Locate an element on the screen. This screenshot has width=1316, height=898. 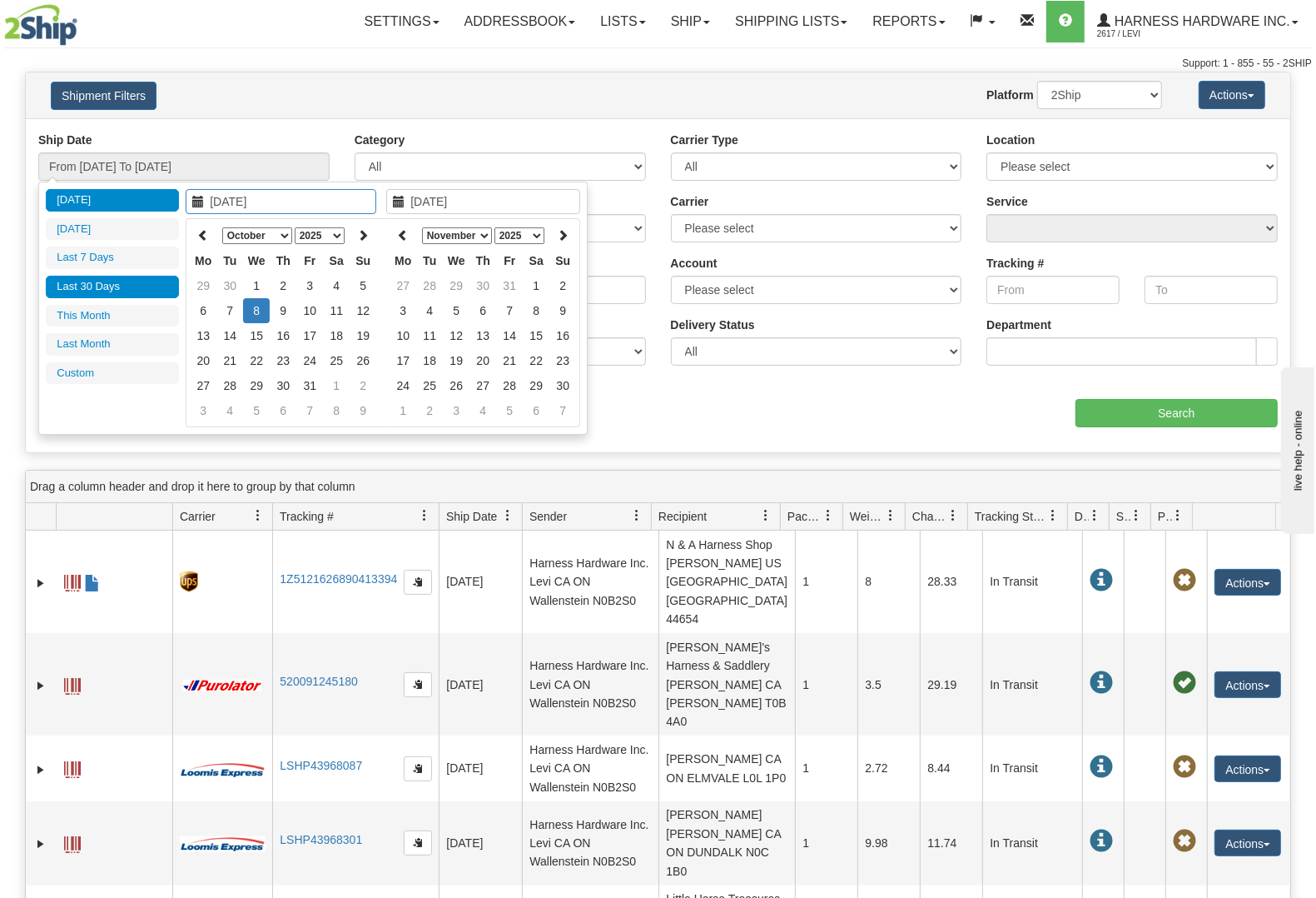
div: Support: 1 - 855 - 55 - 2SHIP is located at coordinates (658, 63).